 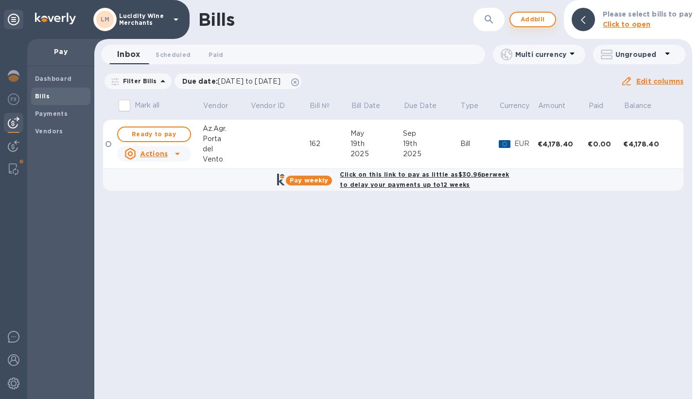 I want to click on p: Mark all, so click(x=147, y=105).